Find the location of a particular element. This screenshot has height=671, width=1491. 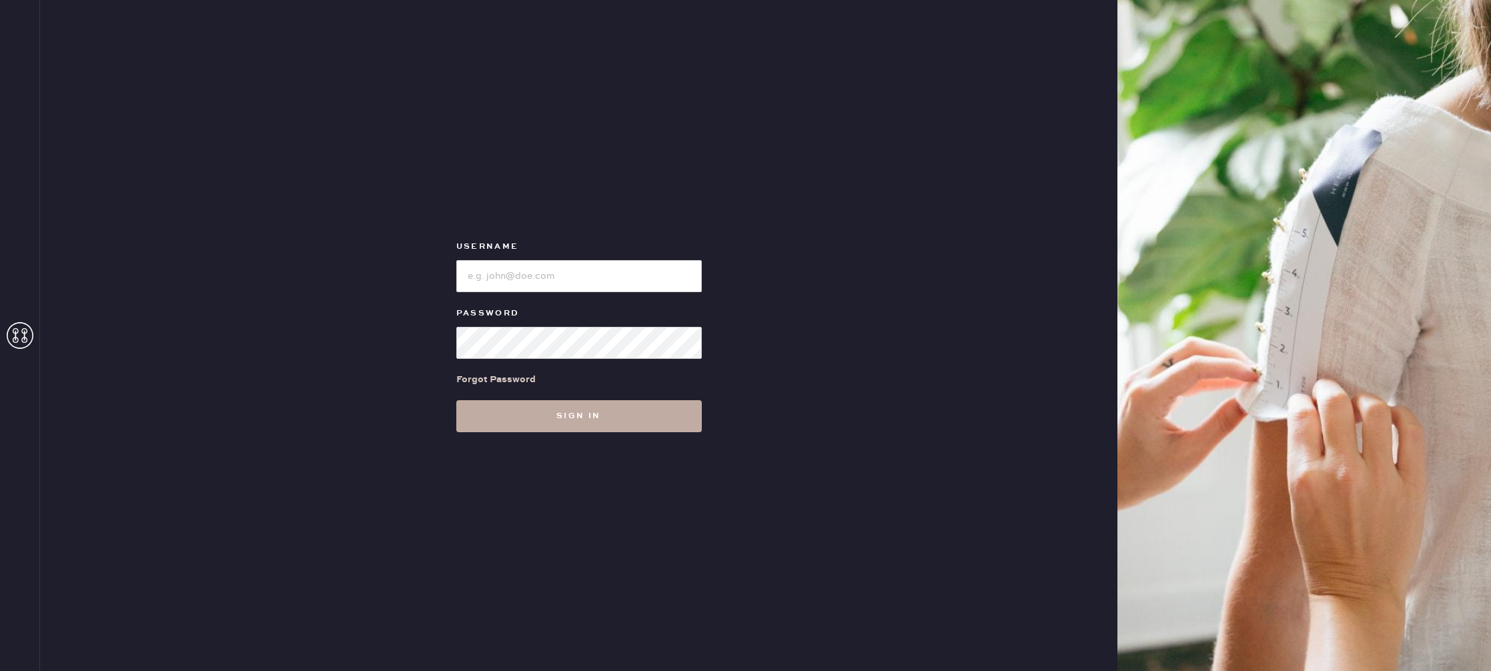

label: Password is located at coordinates (579, 314).